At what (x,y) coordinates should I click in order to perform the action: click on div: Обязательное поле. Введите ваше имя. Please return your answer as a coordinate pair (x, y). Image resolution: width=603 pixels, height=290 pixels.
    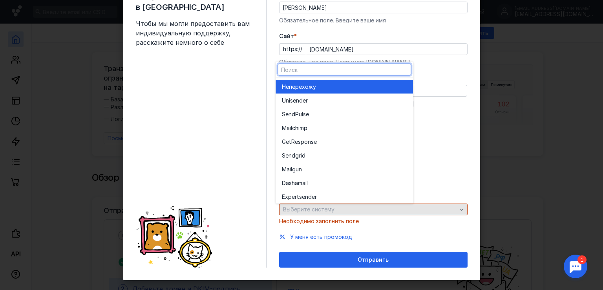
    Looking at the image, I should click on (373, 20).